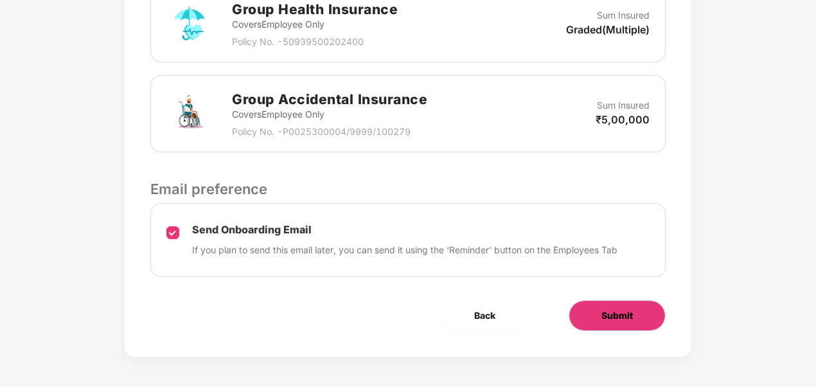  What do you see at coordinates (315, 42) in the screenshot?
I see `p: Policy No. - 50939500202400` at bounding box center [315, 42].